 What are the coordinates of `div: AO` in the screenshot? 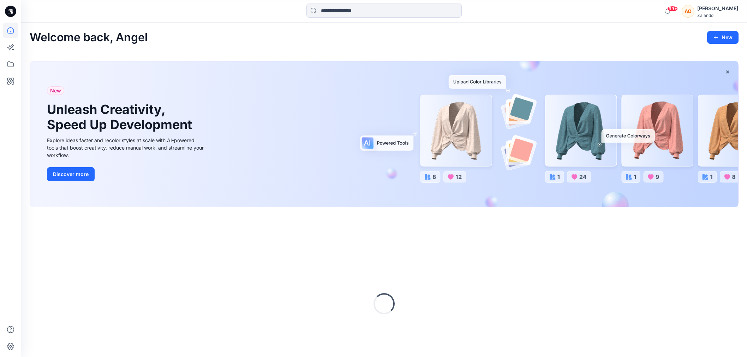 It's located at (688, 11).